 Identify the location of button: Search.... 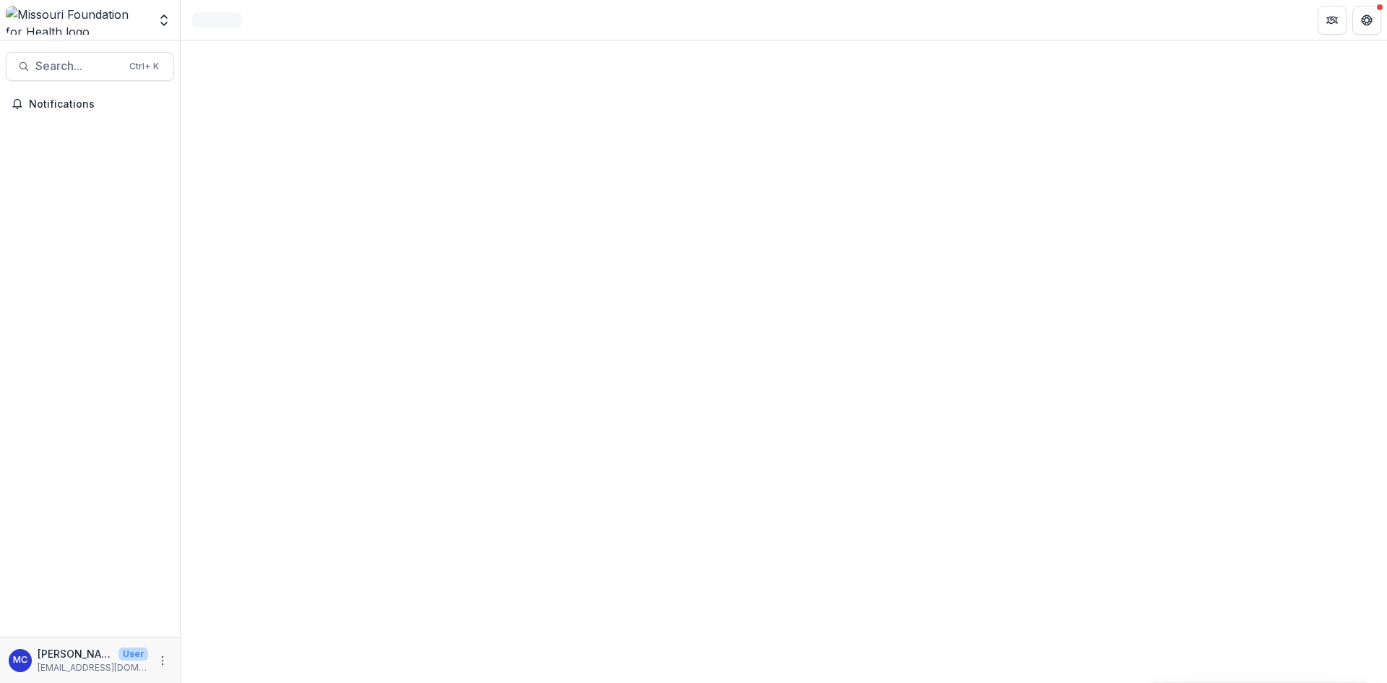
(90, 66).